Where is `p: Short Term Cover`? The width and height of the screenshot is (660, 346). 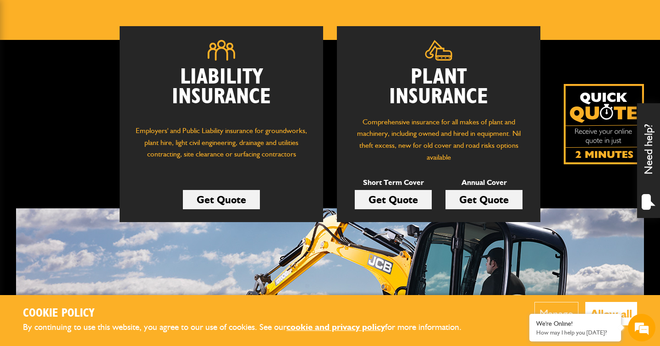
p: Short Term Cover is located at coordinates (393, 183).